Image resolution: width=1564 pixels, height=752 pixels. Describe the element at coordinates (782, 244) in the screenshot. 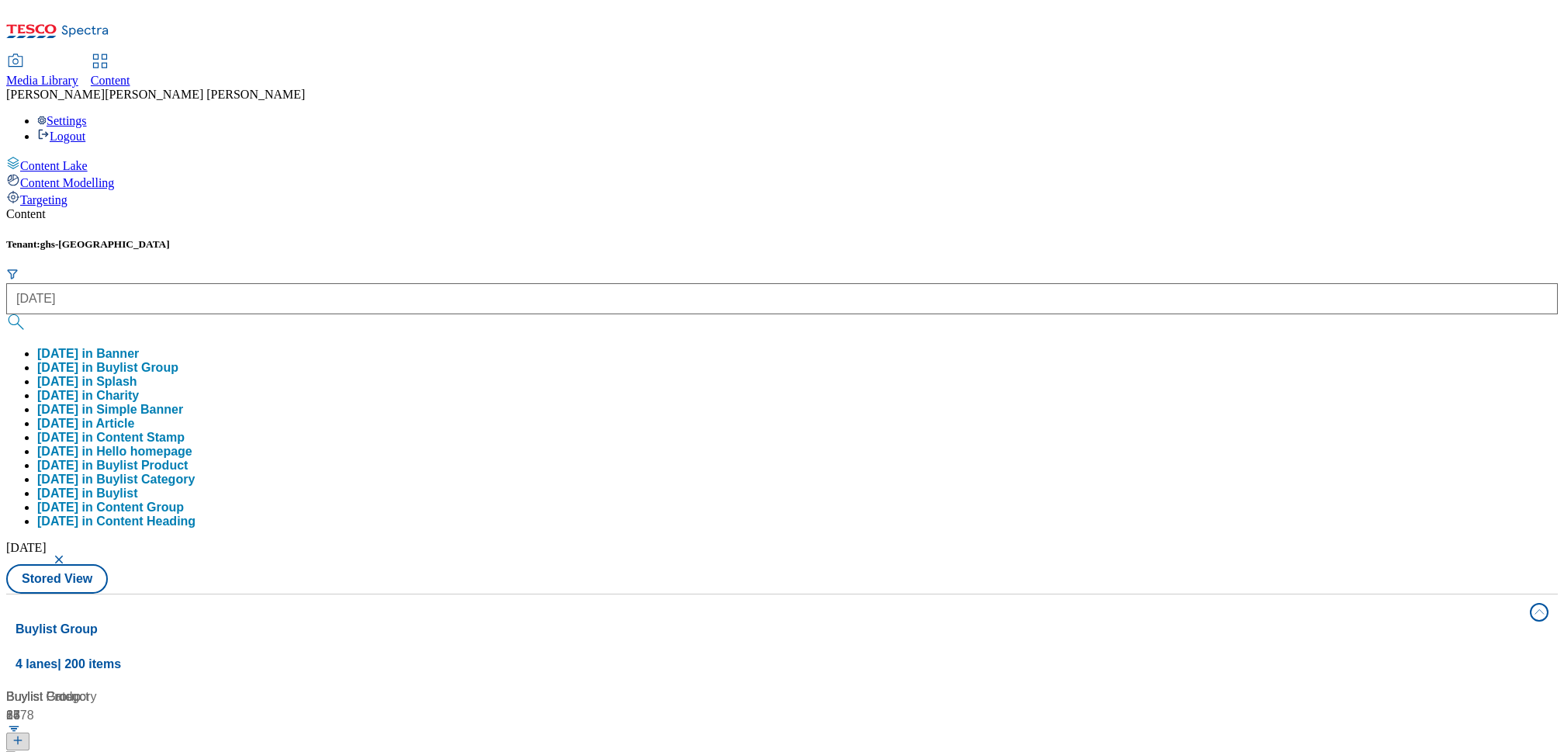

I see `h5: Tenant:` at that location.